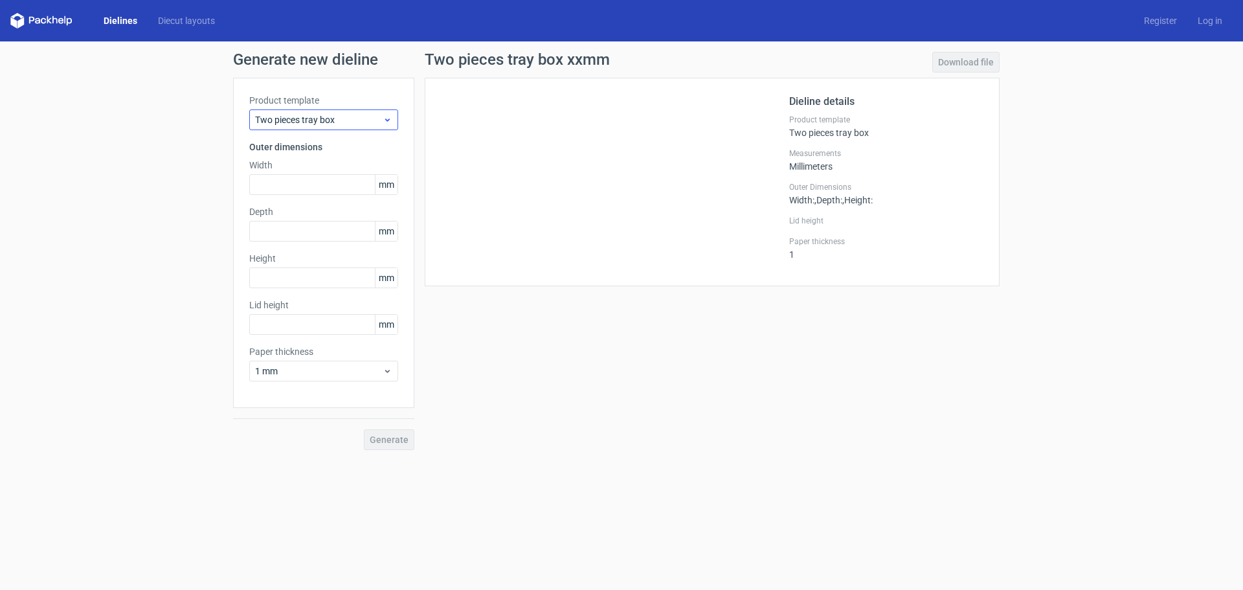 The width and height of the screenshot is (1243, 590). What do you see at coordinates (1160, 21) in the screenshot?
I see `a: Register` at bounding box center [1160, 21].